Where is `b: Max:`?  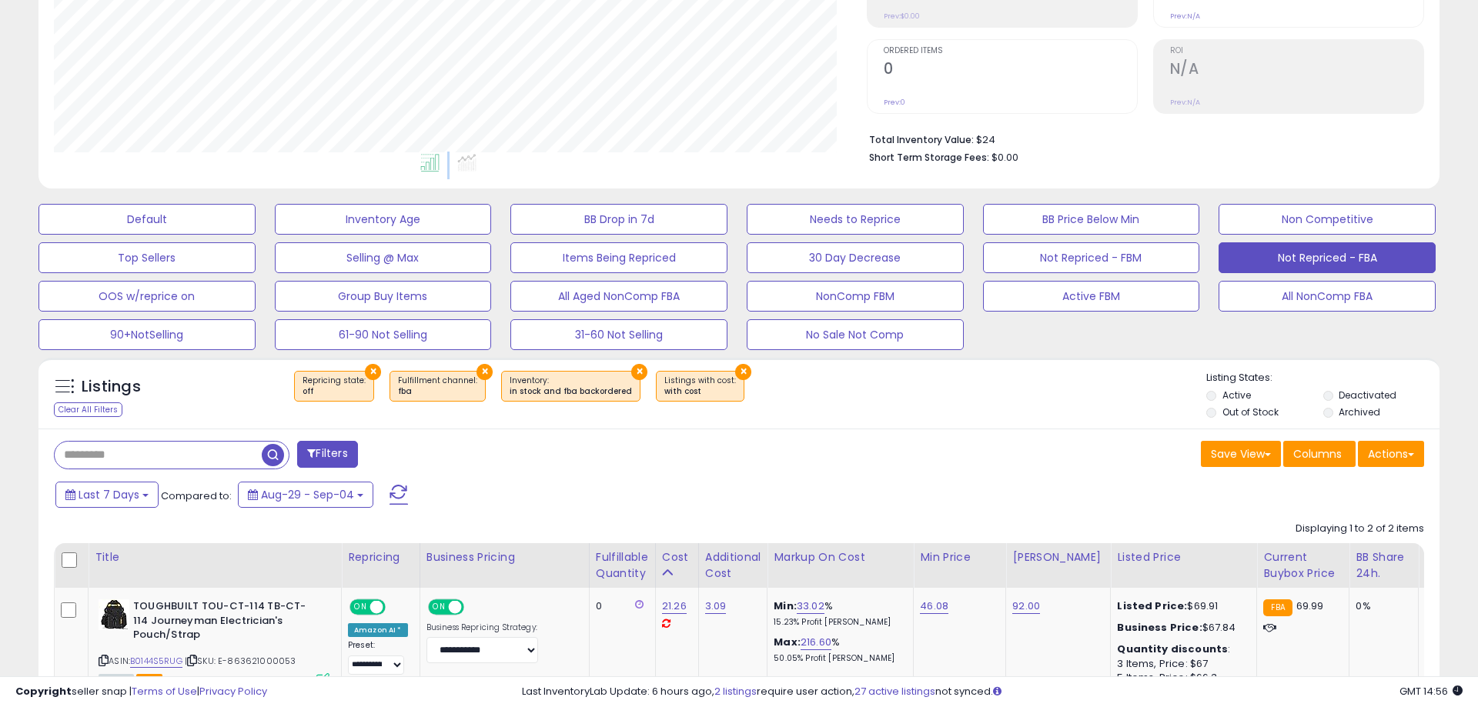
b: Max: is located at coordinates (786, 642).